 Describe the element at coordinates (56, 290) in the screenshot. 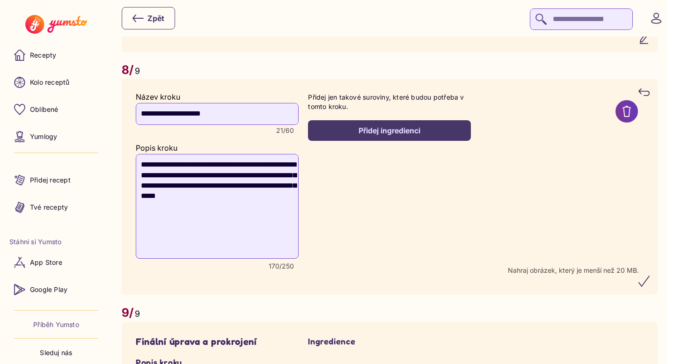

I see `a: Google Play` at that location.